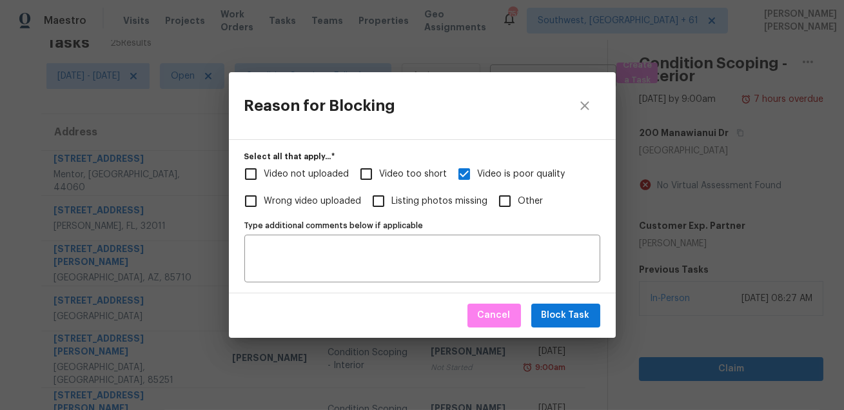 Image resolution: width=844 pixels, height=410 pixels. What do you see at coordinates (566, 315) in the screenshot?
I see `span: Block Task` at bounding box center [566, 315].